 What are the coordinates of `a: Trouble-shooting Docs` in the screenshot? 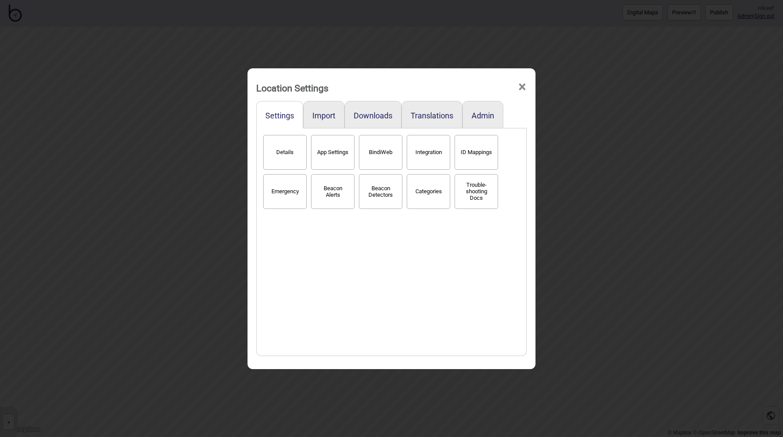 It's located at (476, 190).